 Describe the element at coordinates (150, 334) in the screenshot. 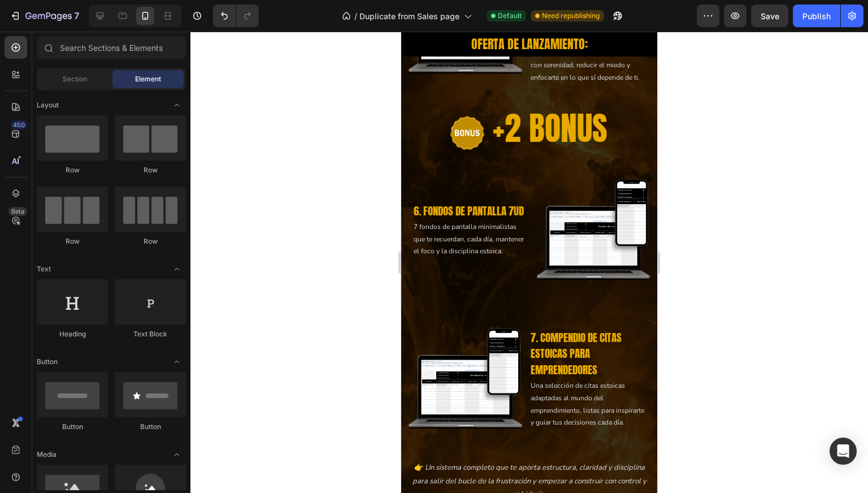

I see `div: Text Block` at that location.